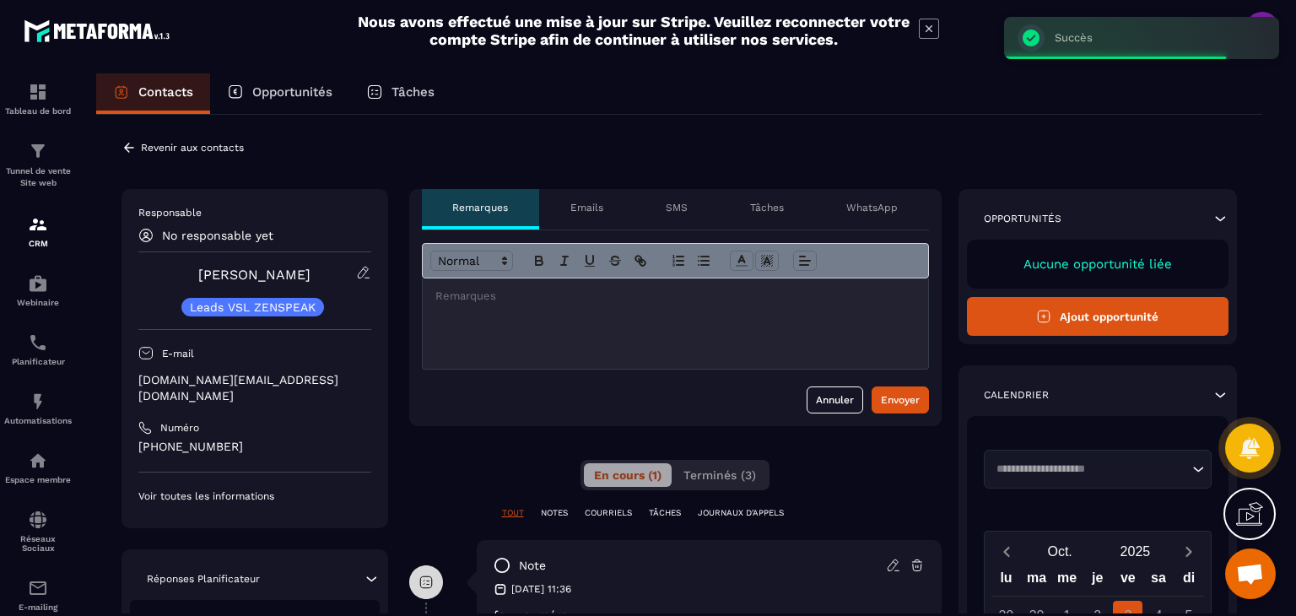 The width and height of the screenshot is (1296, 616). What do you see at coordinates (203, 579) in the screenshot?
I see `p: Réponses Planificateur` at bounding box center [203, 579].